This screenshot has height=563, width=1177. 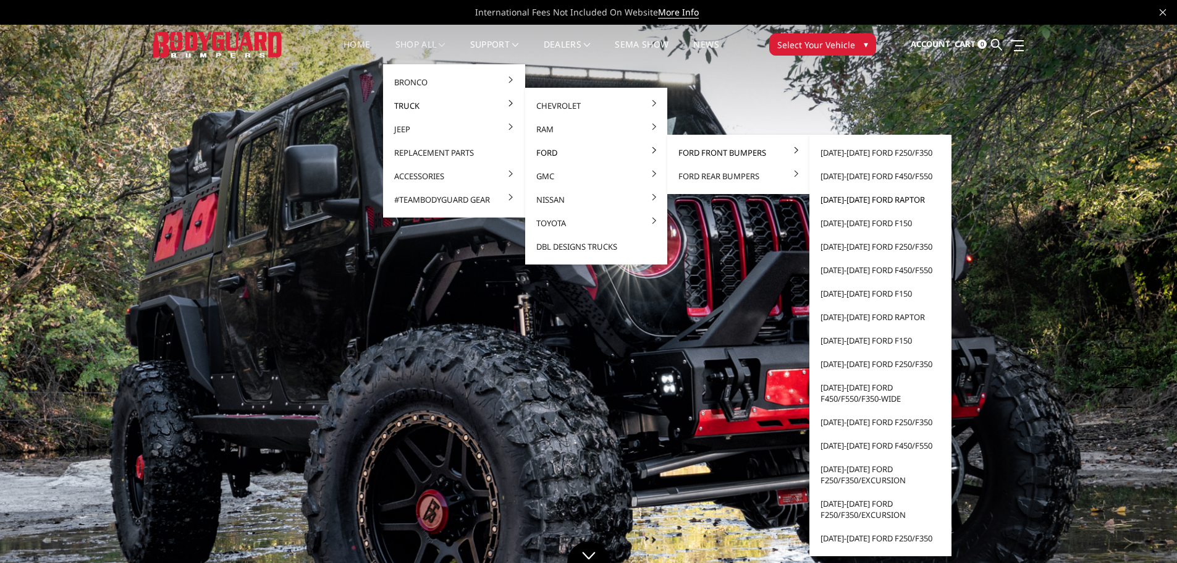 What do you see at coordinates (1127, 398) in the screenshot?
I see `button: 5 of 5` at bounding box center [1127, 398].